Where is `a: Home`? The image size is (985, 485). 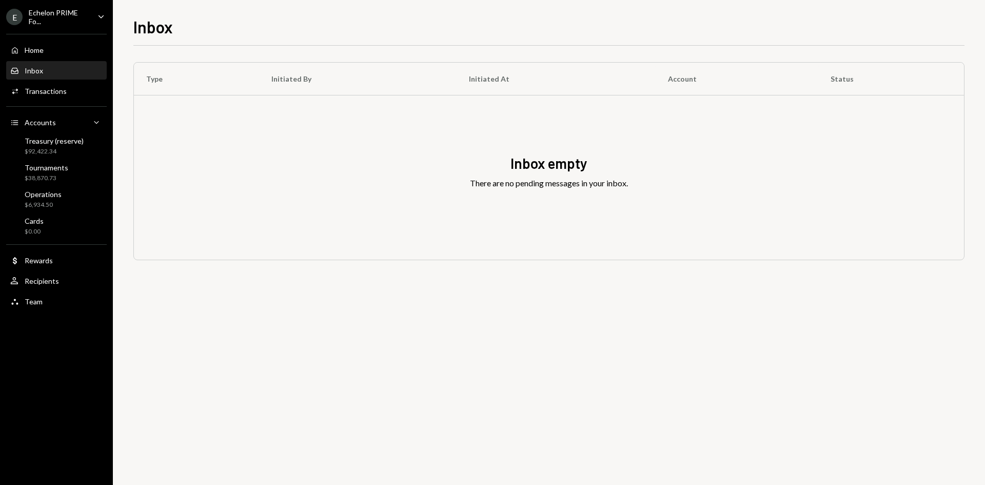 a: Home is located at coordinates (56, 50).